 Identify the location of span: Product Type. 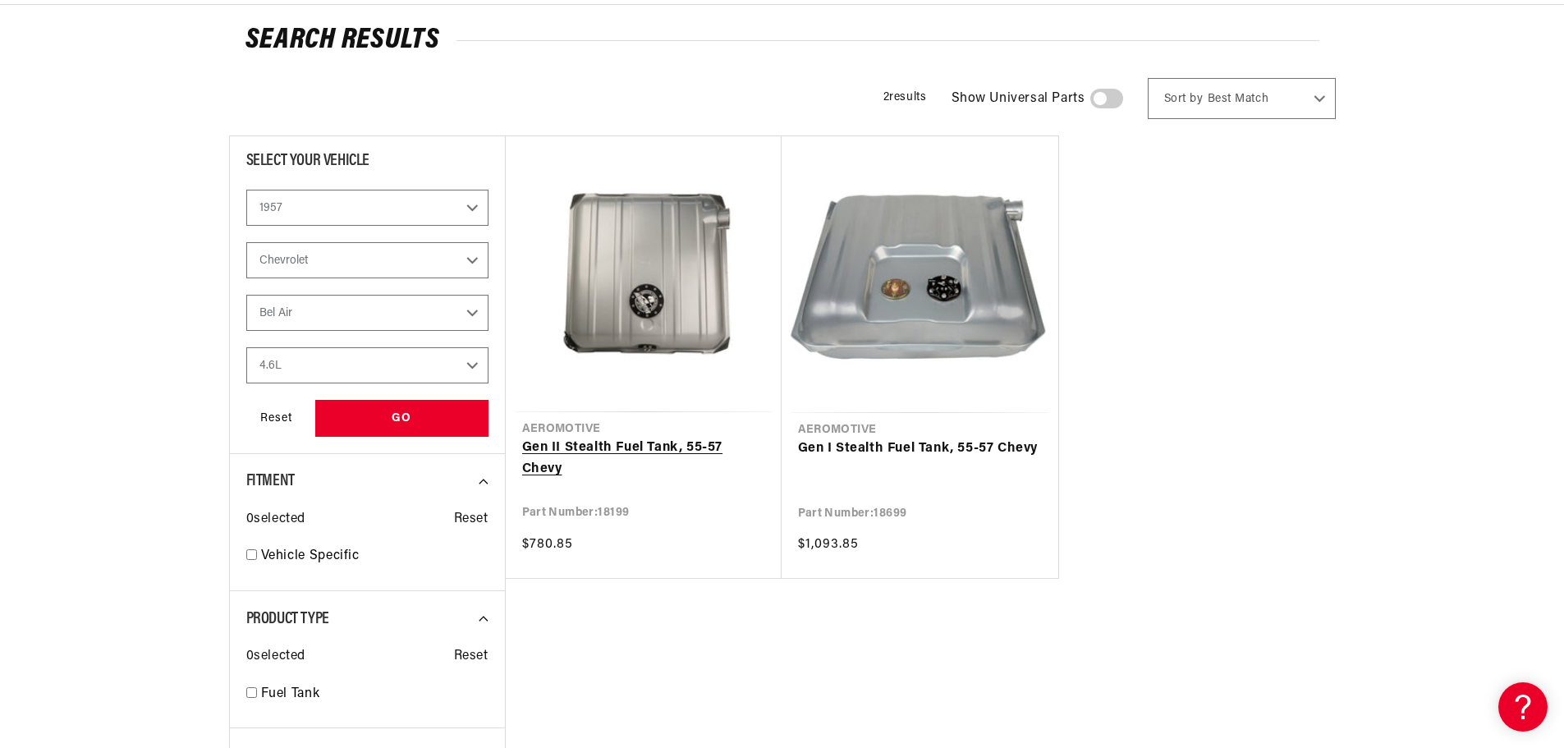
(287, 619).